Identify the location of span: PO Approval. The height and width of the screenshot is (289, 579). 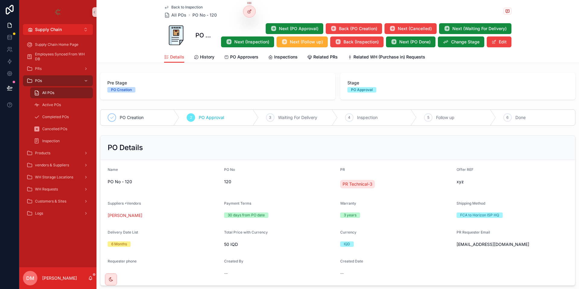
(211, 118).